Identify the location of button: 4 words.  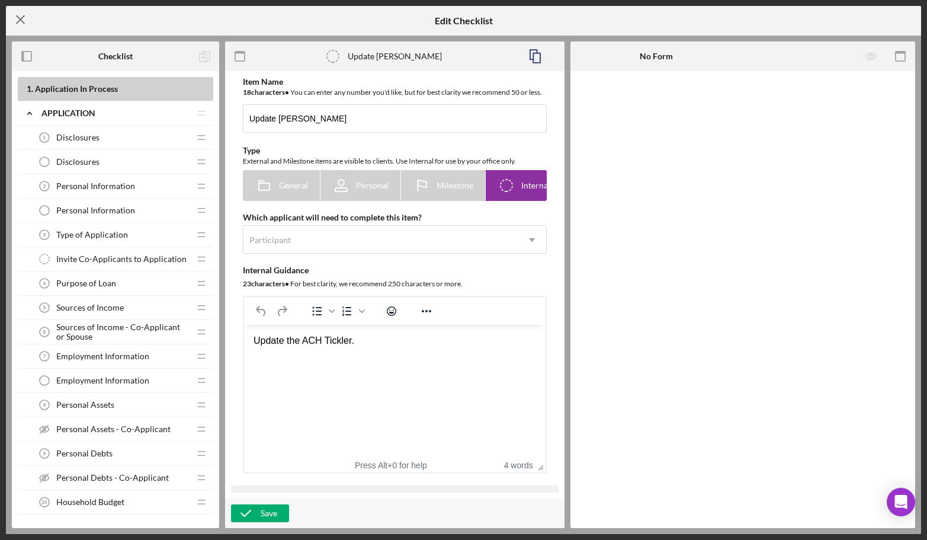
(519, 465).